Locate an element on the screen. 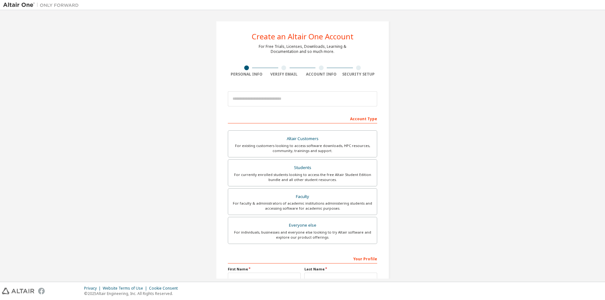  div: Your Profile is located at coordinates (302, 259).